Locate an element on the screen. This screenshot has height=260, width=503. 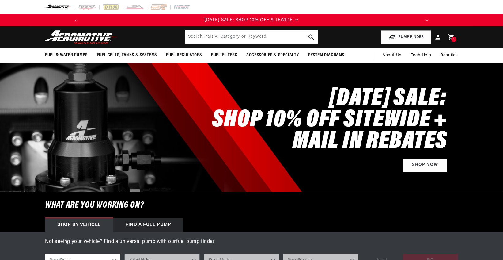
button: search button is located at coordinates (311, 37).